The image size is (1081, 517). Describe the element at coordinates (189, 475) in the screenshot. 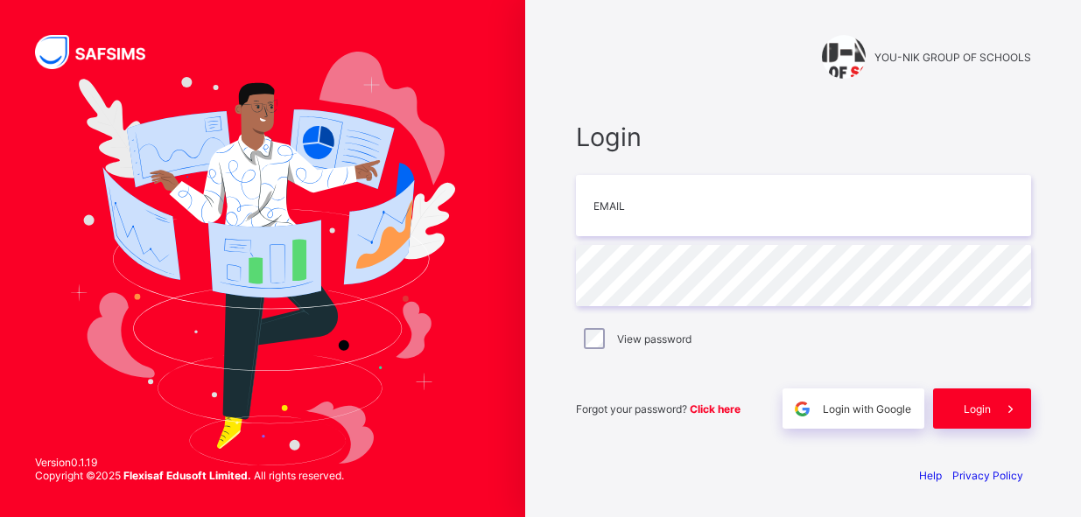

I see `span: Copyright © 2025 All rights reserved.` at that location.